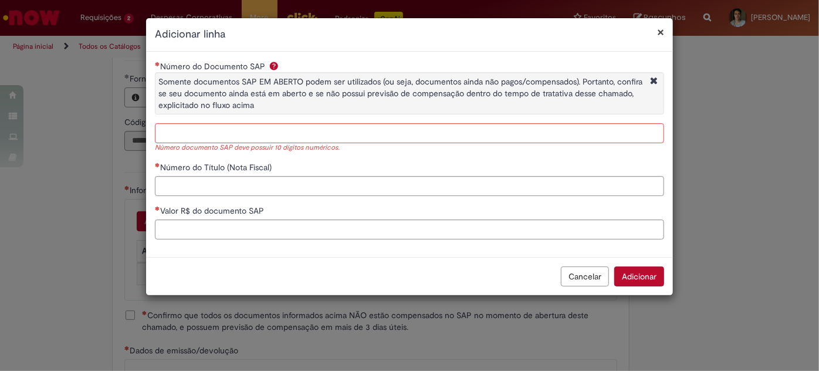 This screenshot has width=819, height=371. I want to click on h2: Adicionar linha, so click(410, 35).